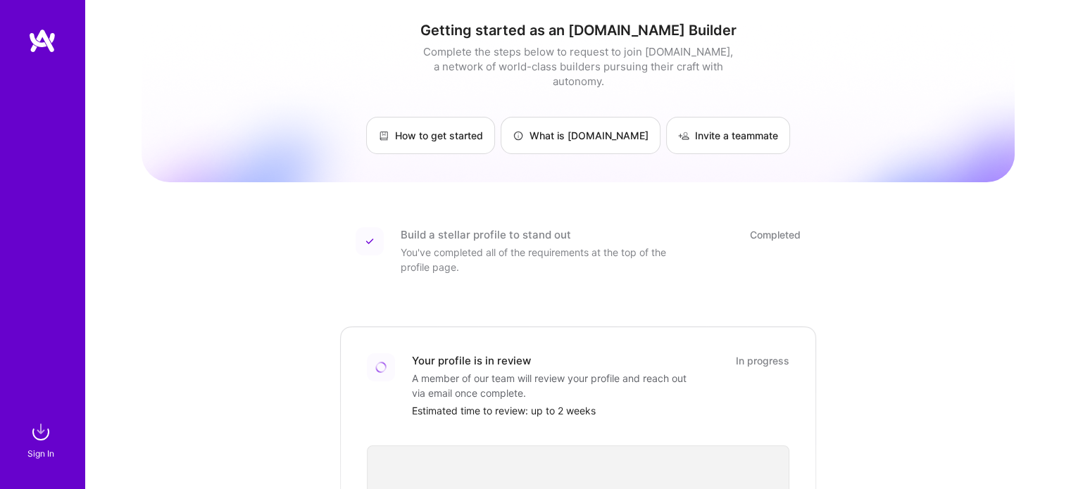 The width and height of the screenshot is (1071, 489). What do you see at coordinates (684, 136) in the screenshot?
I see `img: Invite a teammate` at bounding box center [684, 136].